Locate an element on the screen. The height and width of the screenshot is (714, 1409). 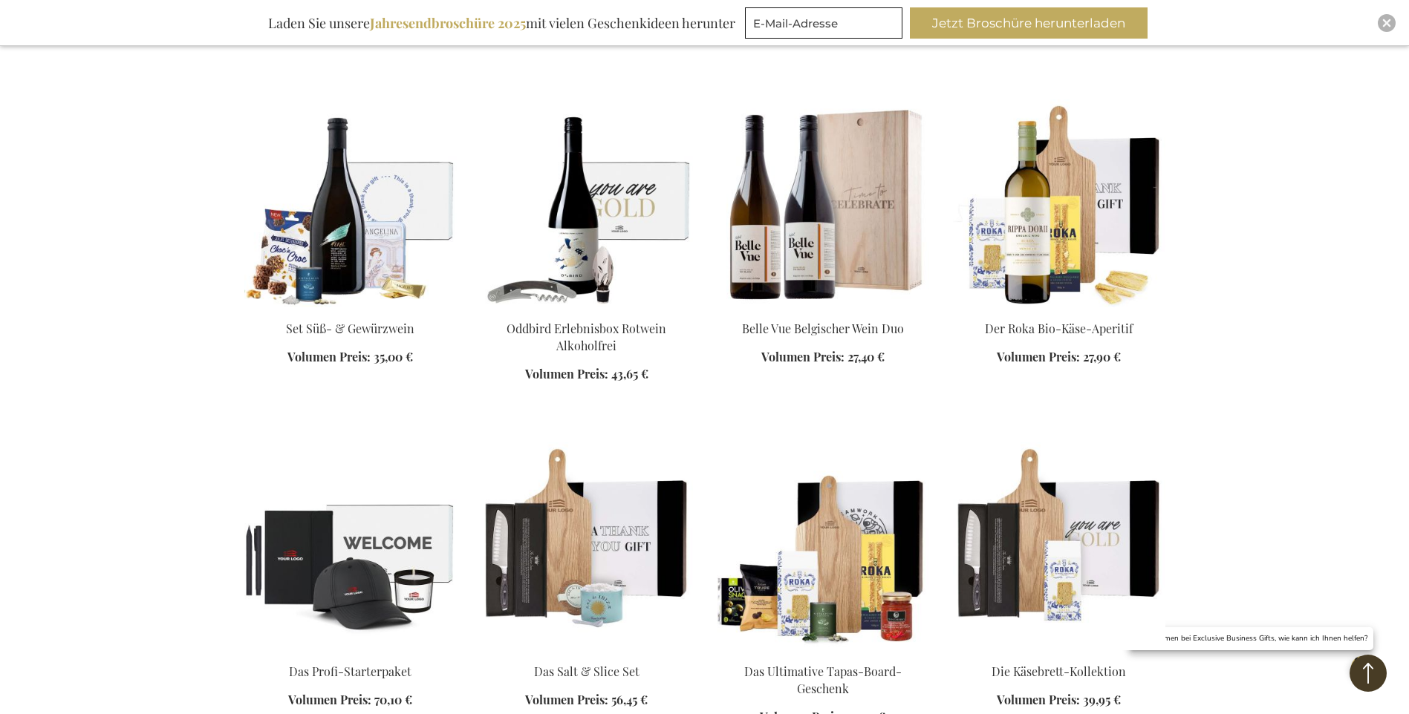
b: Jahresendbroschüre 2025 is located at coordinates (448, 23).